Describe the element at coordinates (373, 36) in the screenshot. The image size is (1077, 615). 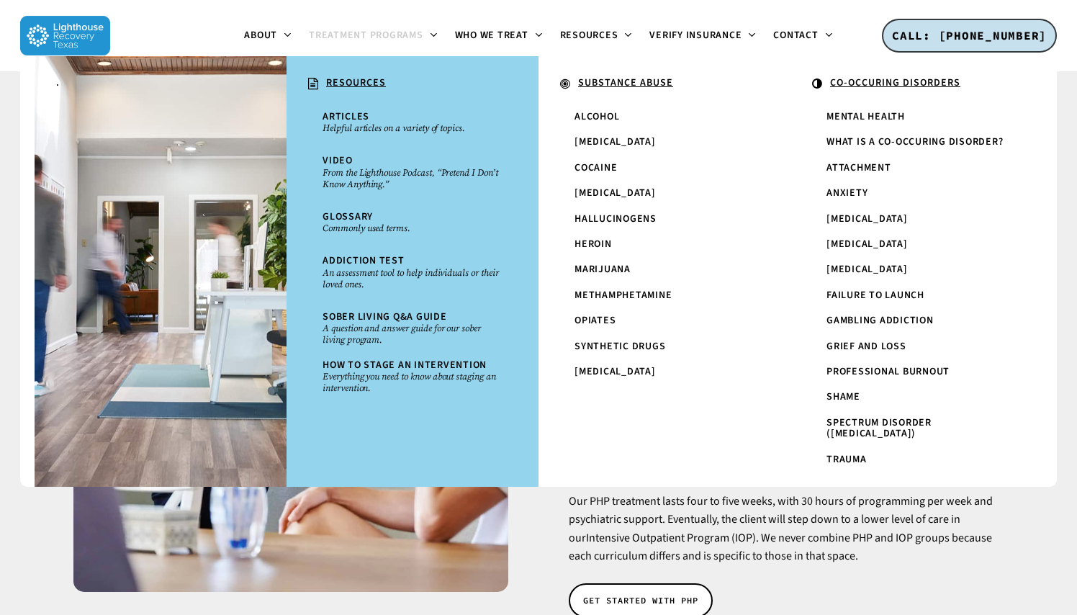
I see `a: Treatment Programs` at that location.